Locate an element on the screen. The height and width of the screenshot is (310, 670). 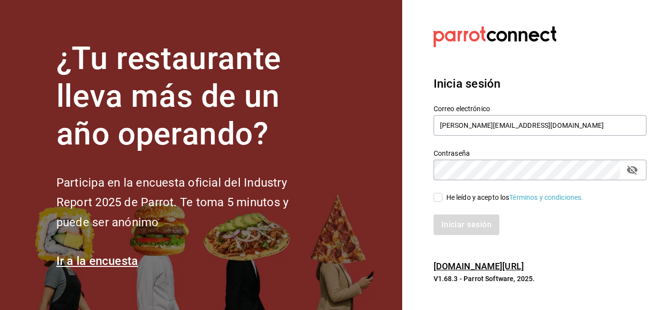
input: Ingresa tu correo electrónico is located at coordinates (540, 126).